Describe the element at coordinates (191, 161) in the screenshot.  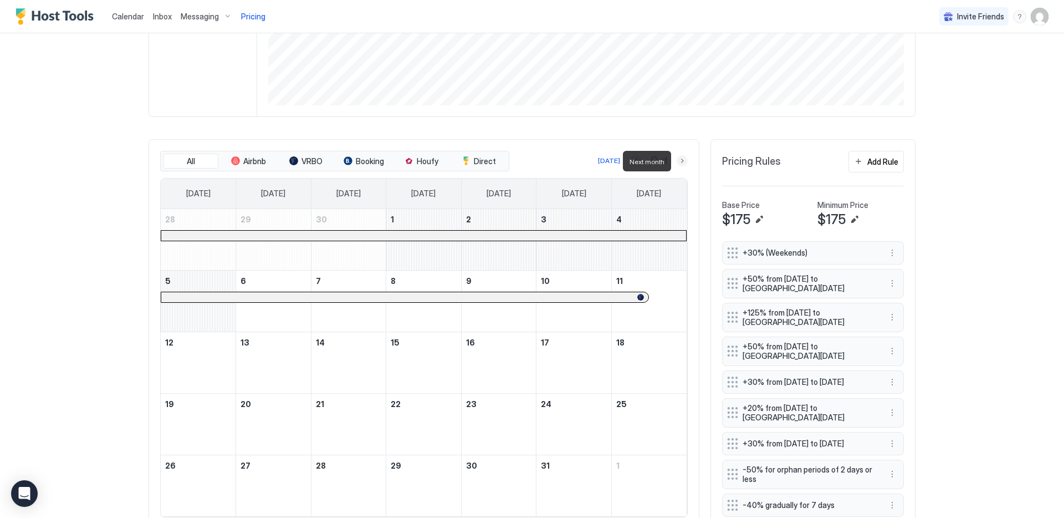
I see `span: All` at that location.